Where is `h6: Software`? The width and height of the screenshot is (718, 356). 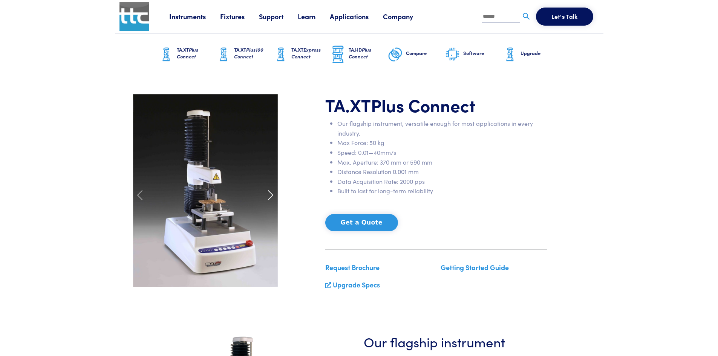 h6: Software is located at coordinates (483, 53).